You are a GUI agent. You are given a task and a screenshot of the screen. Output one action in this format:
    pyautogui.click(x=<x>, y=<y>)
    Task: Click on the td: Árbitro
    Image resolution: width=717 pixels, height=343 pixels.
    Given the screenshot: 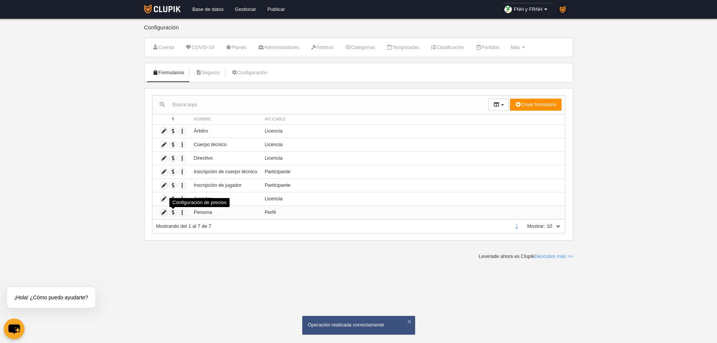 What is the action you would take?
    pyautogui.click(x=226, y=131)
    